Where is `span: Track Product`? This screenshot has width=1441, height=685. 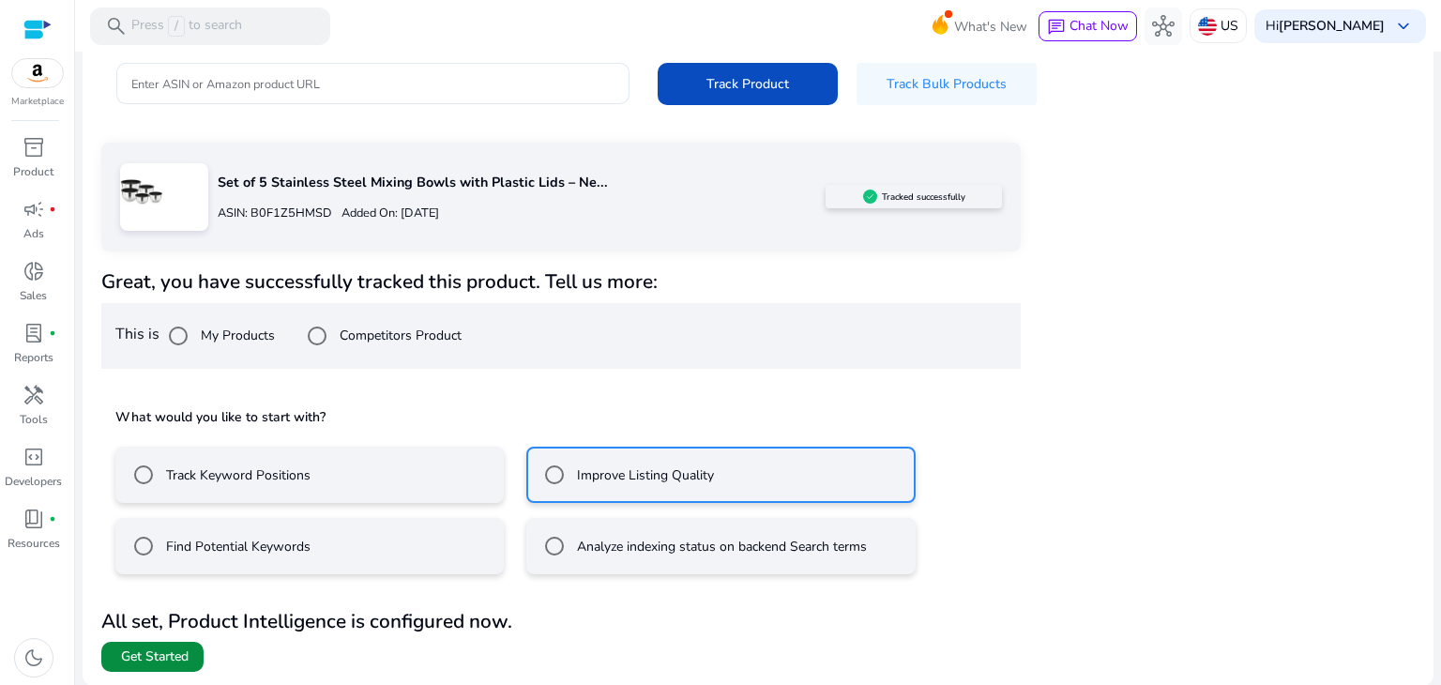
span: Track Product is located at coordinates (748, 83).